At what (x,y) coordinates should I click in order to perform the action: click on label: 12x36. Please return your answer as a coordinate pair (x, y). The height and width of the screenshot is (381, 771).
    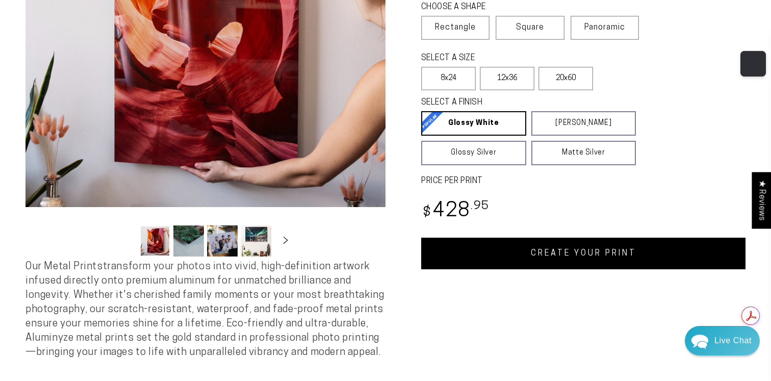
    Looking at the image, I should click on (507, 79).